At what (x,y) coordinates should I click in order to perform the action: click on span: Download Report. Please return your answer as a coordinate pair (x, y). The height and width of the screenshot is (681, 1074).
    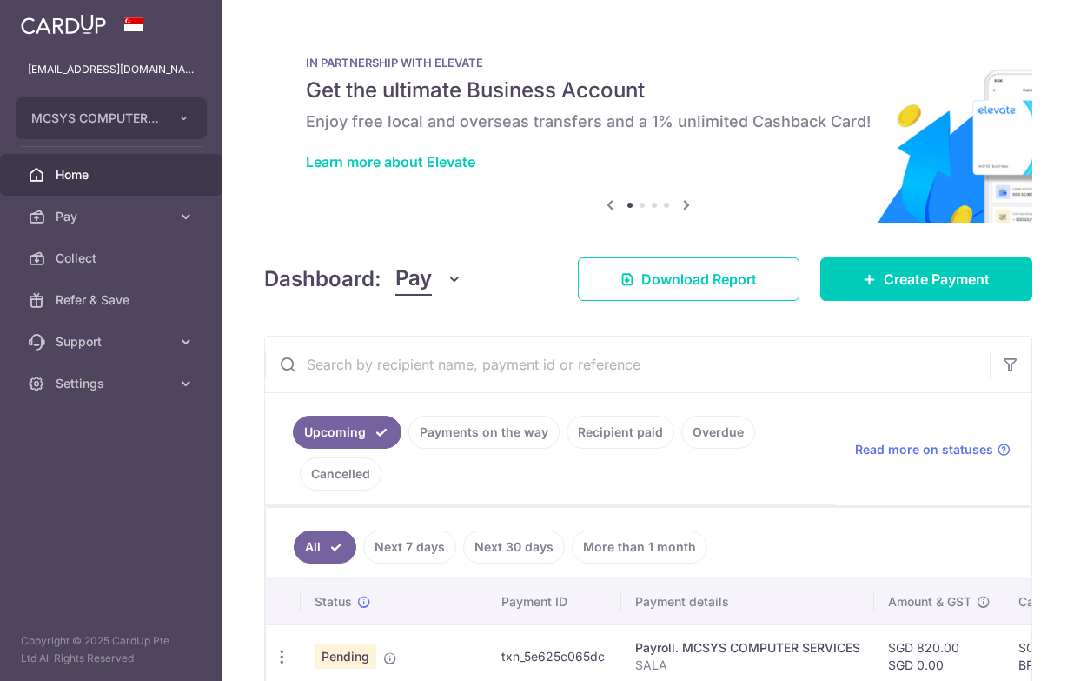
    Looking at the image, I should click on (699, 279).